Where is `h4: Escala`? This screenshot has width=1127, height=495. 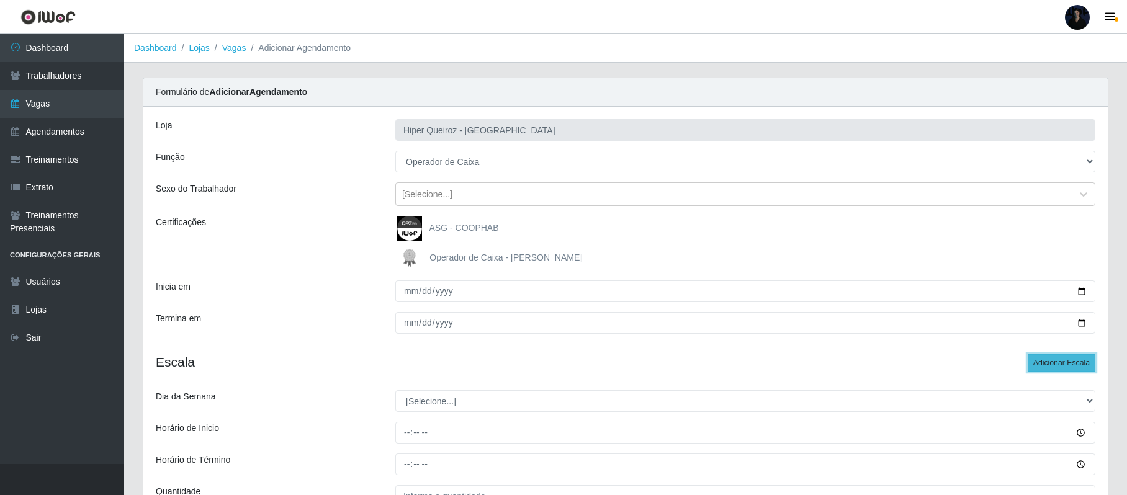
h4: Escala is located at coordinates (626, 362).